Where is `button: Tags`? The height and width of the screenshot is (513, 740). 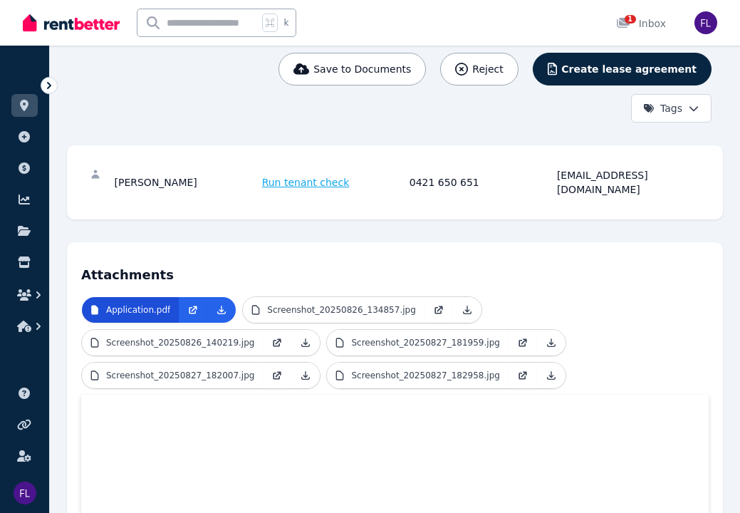
button: Tags is located at coordinates (671, 108).